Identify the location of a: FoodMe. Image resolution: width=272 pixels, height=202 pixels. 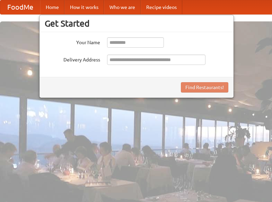
(20, 7).